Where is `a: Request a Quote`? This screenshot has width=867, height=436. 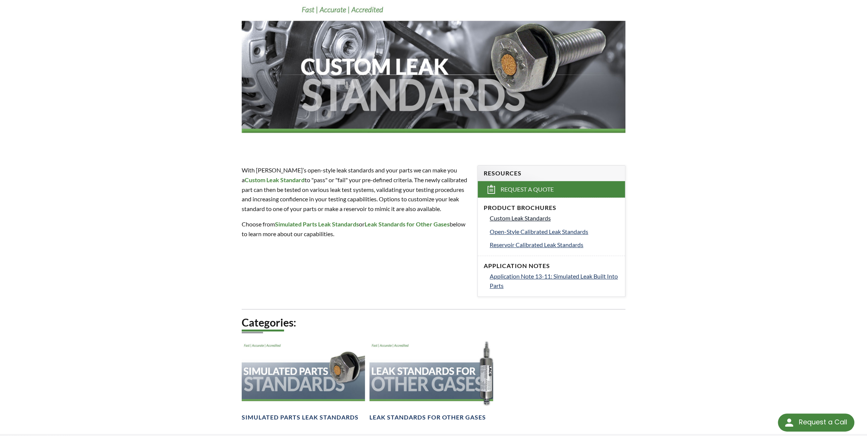 a: Request a Quote is located at coordinates (551, 189).